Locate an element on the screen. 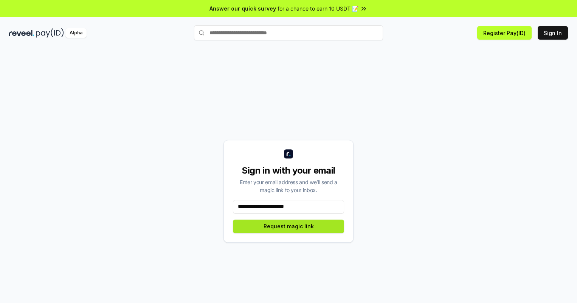  button: Register Pay(ID) is located at coordinates (504, 33).